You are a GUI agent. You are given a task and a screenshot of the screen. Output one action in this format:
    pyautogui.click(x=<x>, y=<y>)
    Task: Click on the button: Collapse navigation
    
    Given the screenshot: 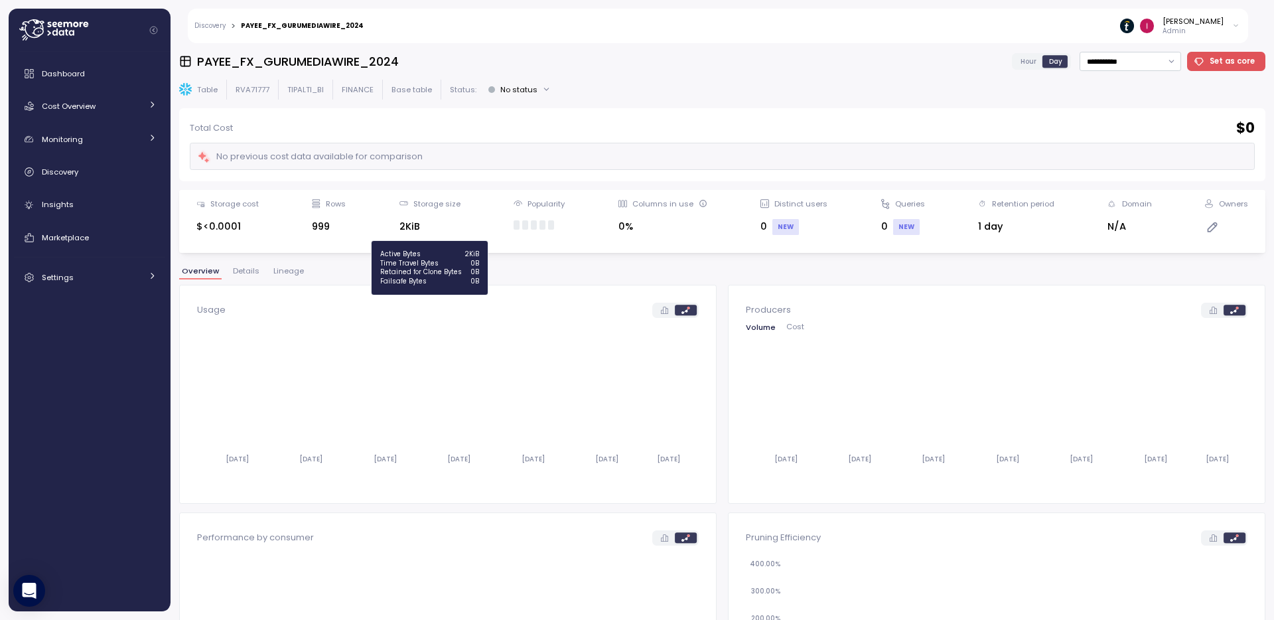 What is the action you would take?
    pyautogui.click(x=153, y=30)
    